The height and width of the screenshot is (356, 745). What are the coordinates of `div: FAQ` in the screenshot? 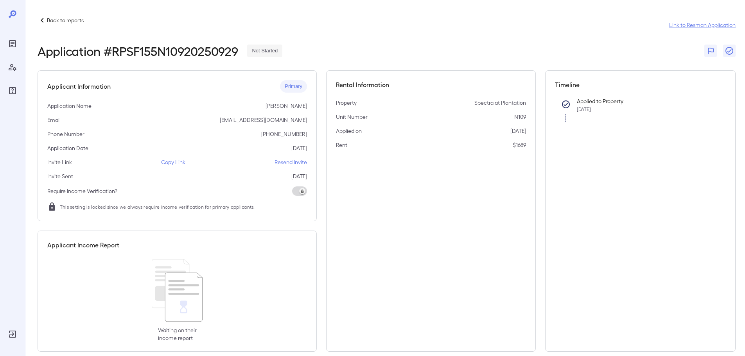 It's located at (13, 91).